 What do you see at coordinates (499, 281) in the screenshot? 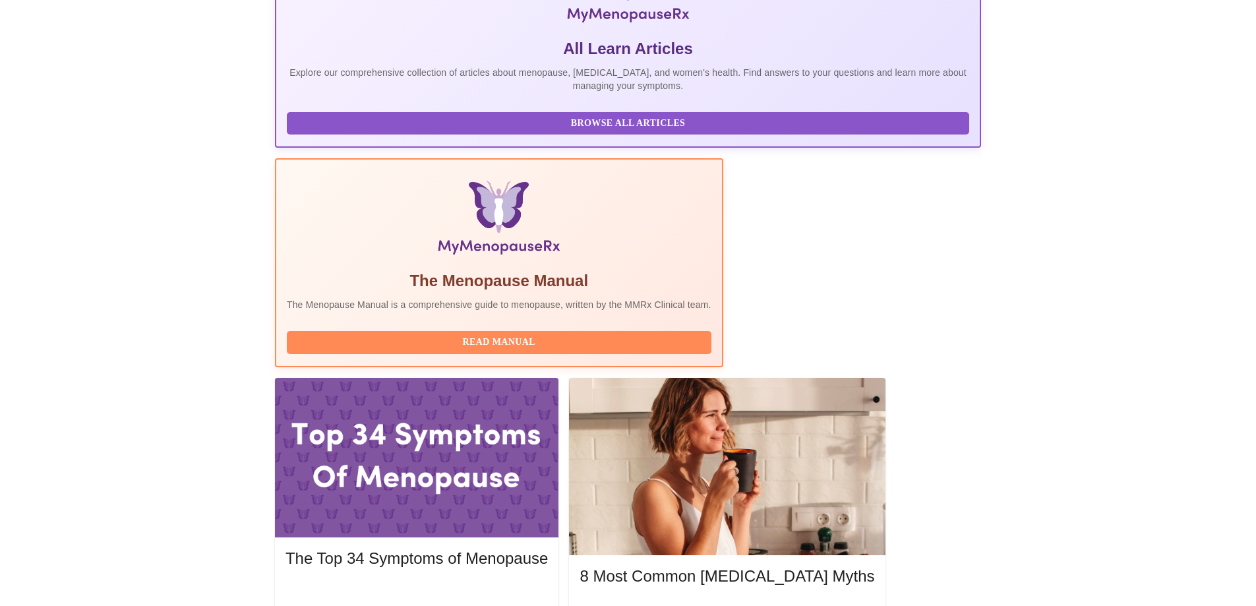
I see `h5: The Menopause Manual` at bounding box center [499, 281].